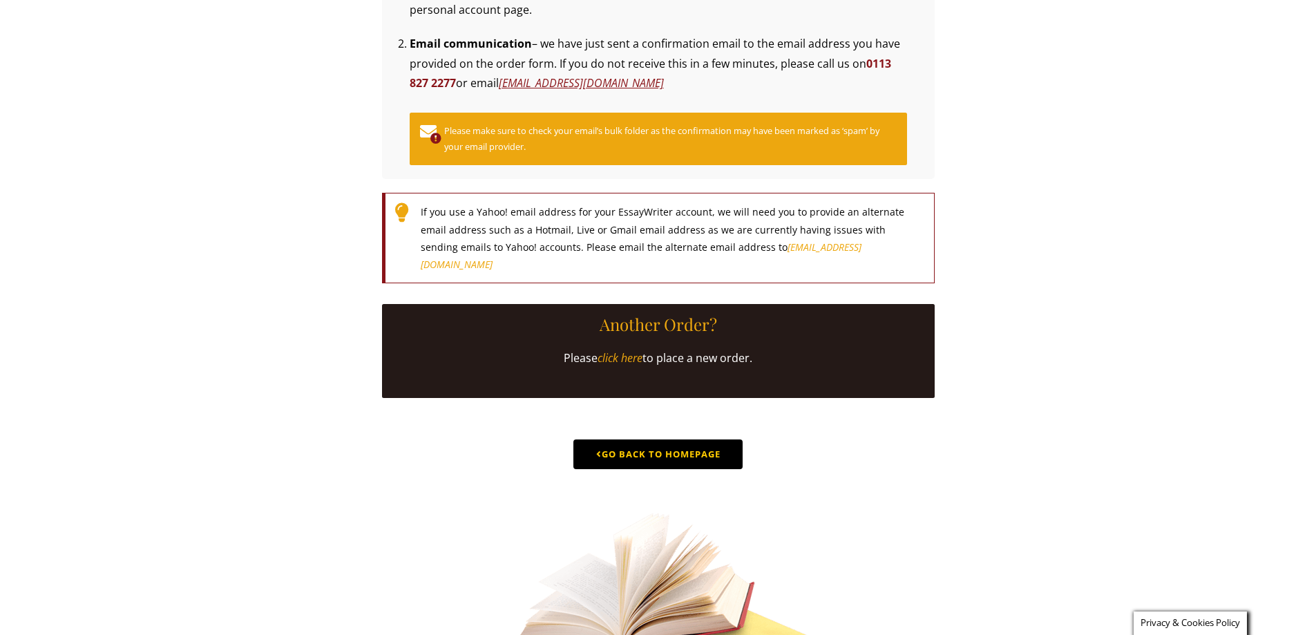 Image resolution: width=1316 pixels, height=635 pixels. Describe the element at coordinates (658, 358) in the screenshot. I see `span: Please to place a new order.` at that location.